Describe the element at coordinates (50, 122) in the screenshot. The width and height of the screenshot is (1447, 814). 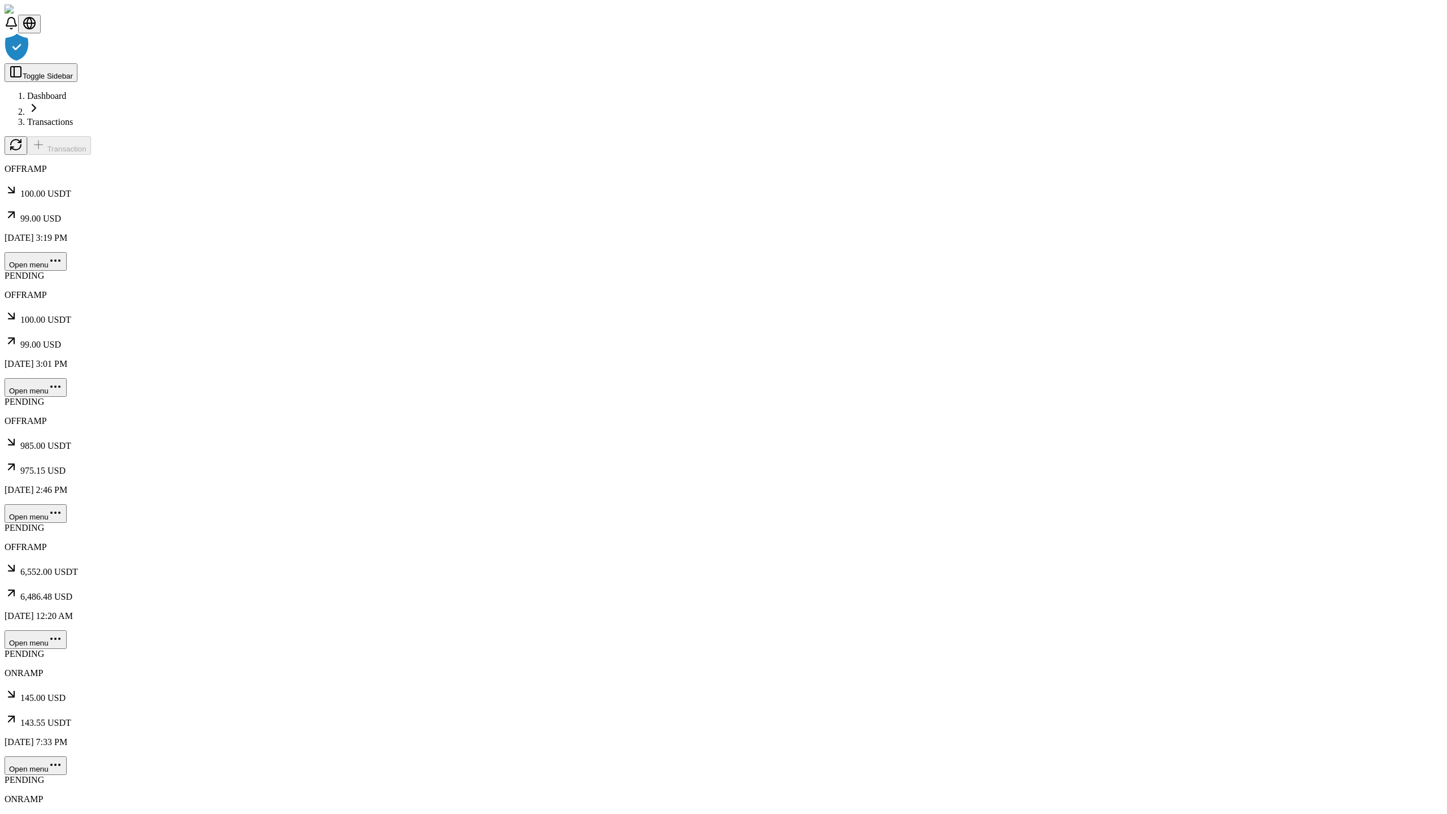
I see `a: Transactions` at that location.